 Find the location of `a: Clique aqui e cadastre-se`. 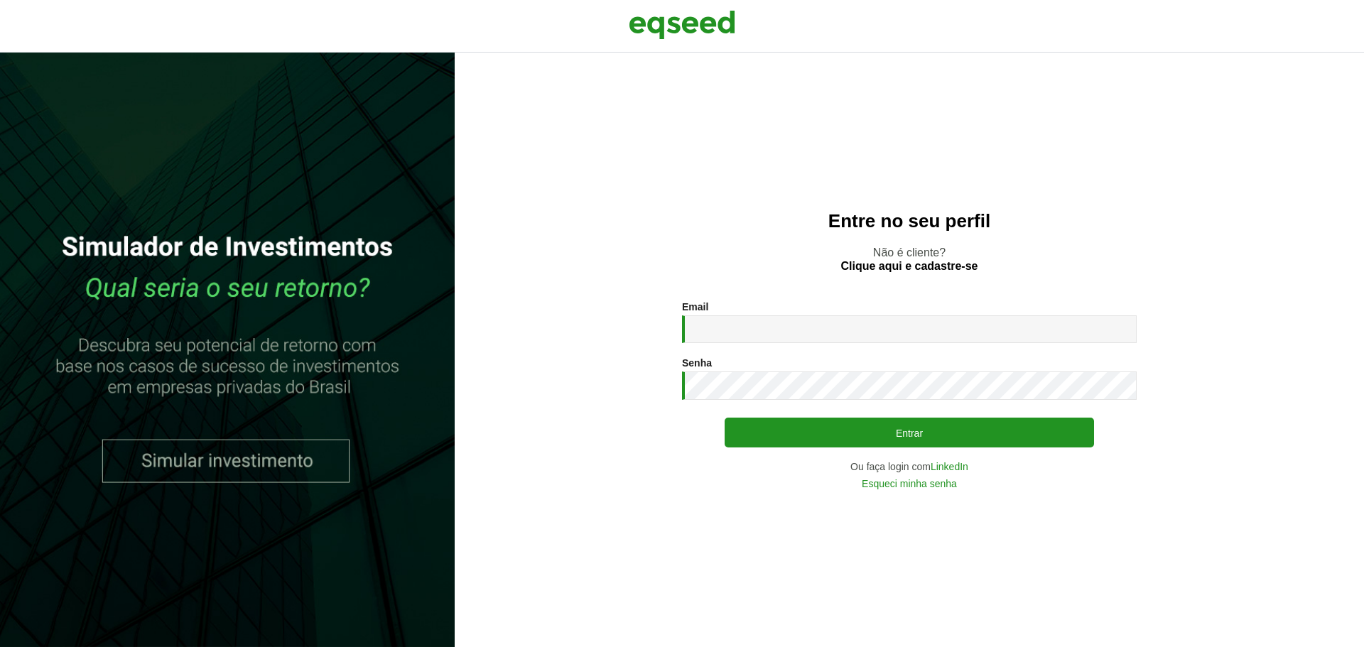

a: Clique aqui e cadastre-se is located at coordinates (909, 266).